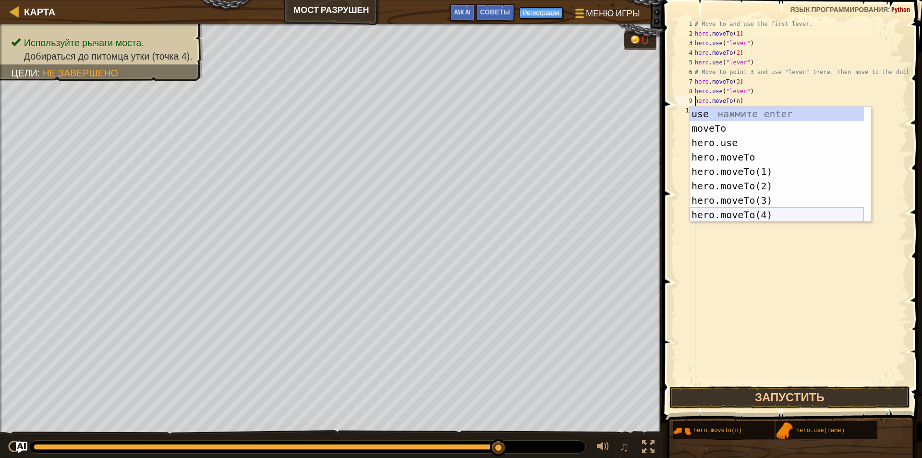  Describe the element at coordinates (39, 12) in the screenshot. I see `span: Карта` at that location.